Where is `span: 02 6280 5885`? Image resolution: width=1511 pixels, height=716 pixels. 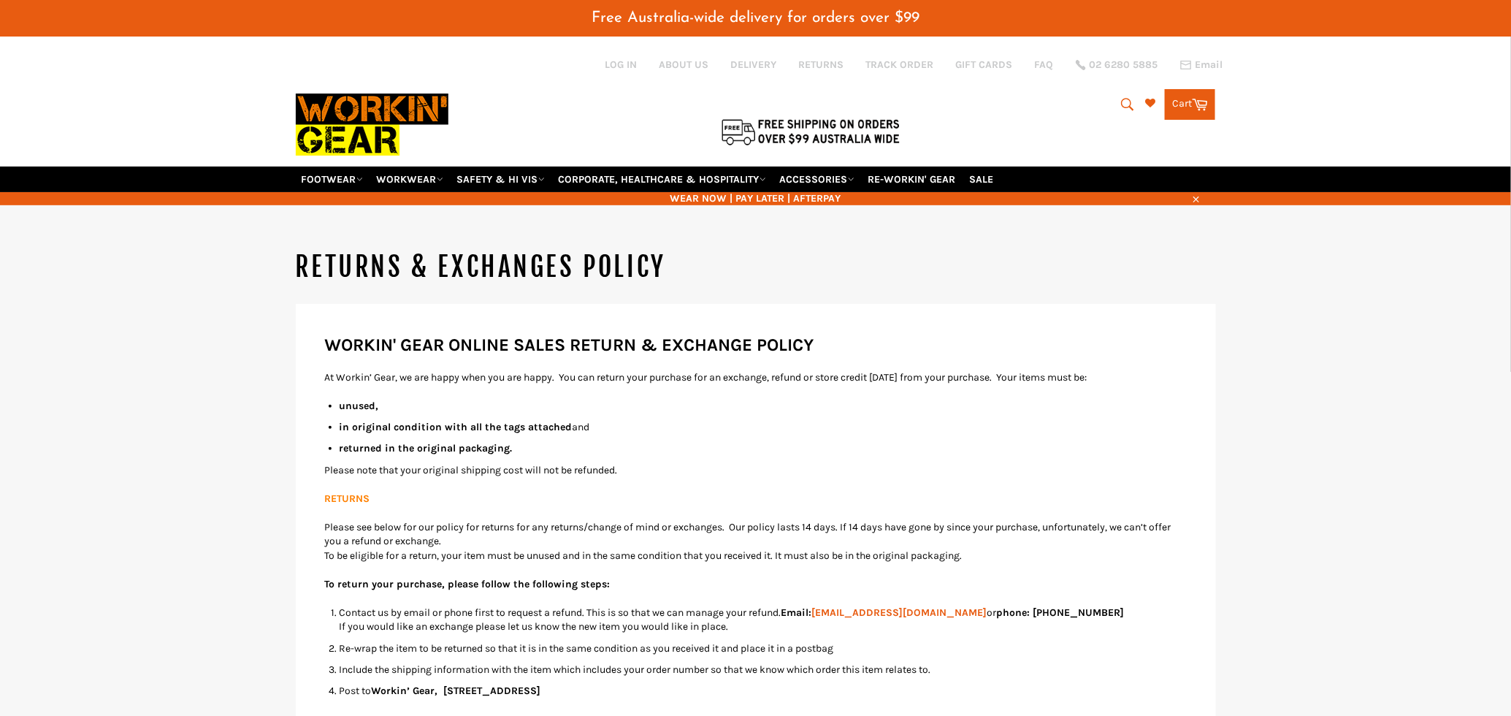 span: 02 6280 5885 is located at coordinates (1124, 65).